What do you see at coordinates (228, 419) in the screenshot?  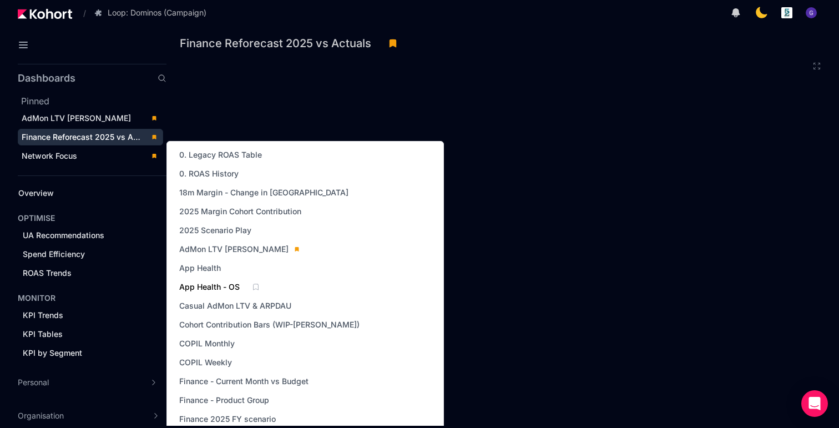 I see `a: Finance 2025 FY scenario` at bounding box center [228, 419].